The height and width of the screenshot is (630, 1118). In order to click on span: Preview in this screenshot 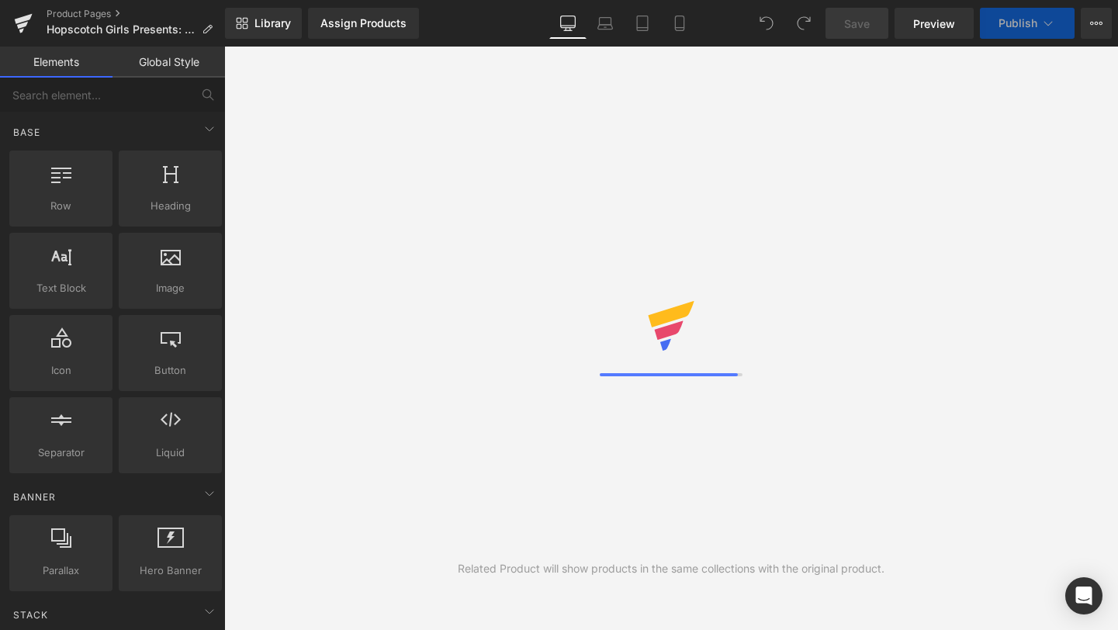, I will do `click(934, 23)`.